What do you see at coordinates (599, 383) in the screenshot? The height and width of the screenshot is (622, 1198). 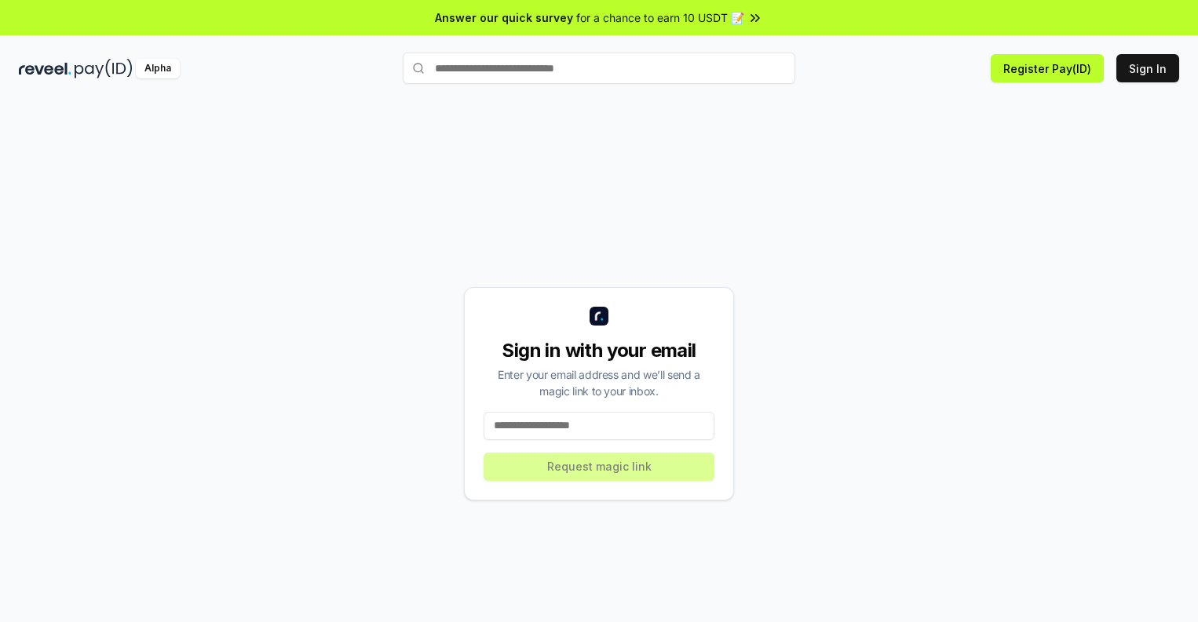 I see `div: Enter your email address and we’ll send a magic link to your inbox.` at bounding box center [599, 383].